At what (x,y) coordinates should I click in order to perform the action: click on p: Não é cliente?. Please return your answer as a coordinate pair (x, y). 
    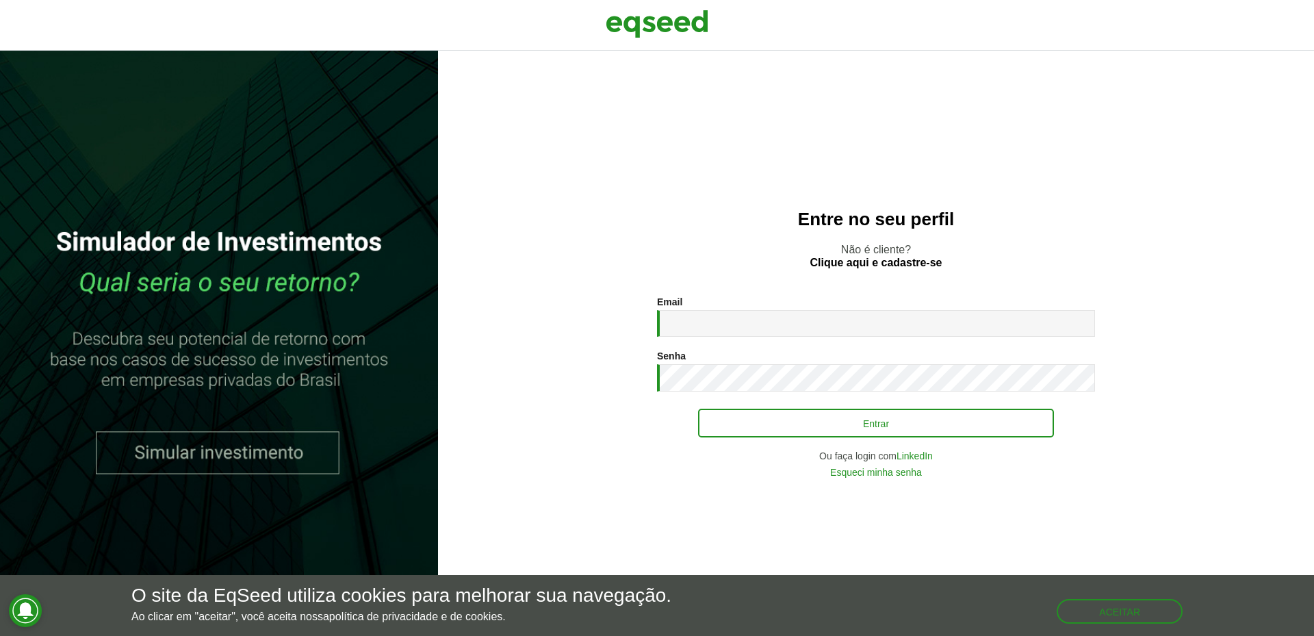
    Looking at the image, I should click on (876, 256).